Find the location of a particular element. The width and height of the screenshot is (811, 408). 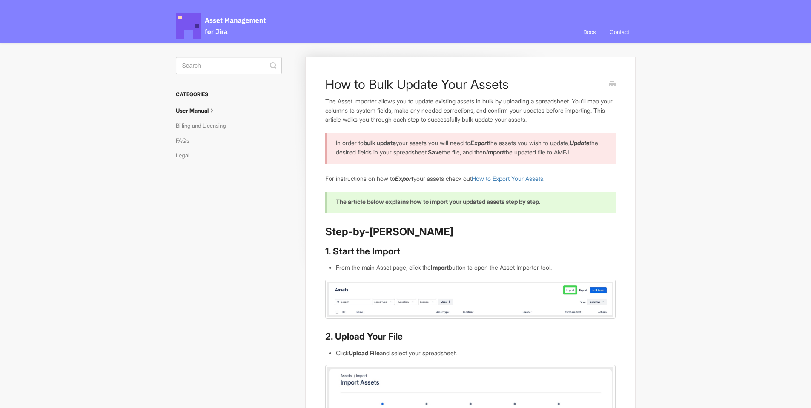

em: Update is located at coordinates (579, 143).